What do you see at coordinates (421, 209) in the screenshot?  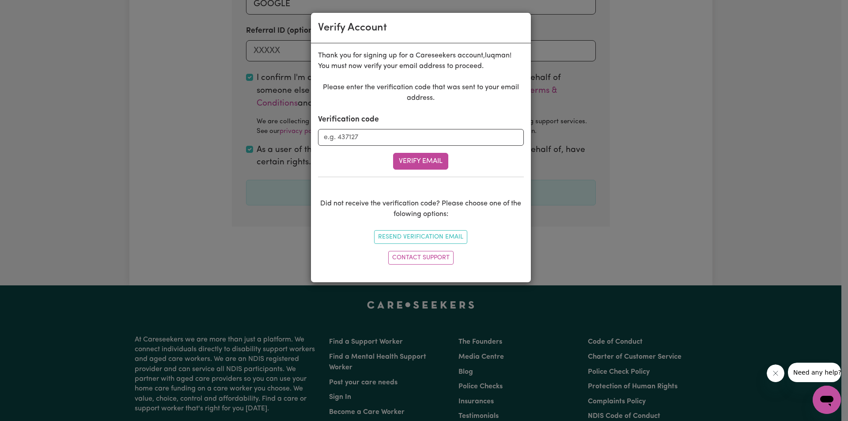 I see `p: Did not receive the verification code? Please choose one of the folowing options:` at bounding box center [421, 209].